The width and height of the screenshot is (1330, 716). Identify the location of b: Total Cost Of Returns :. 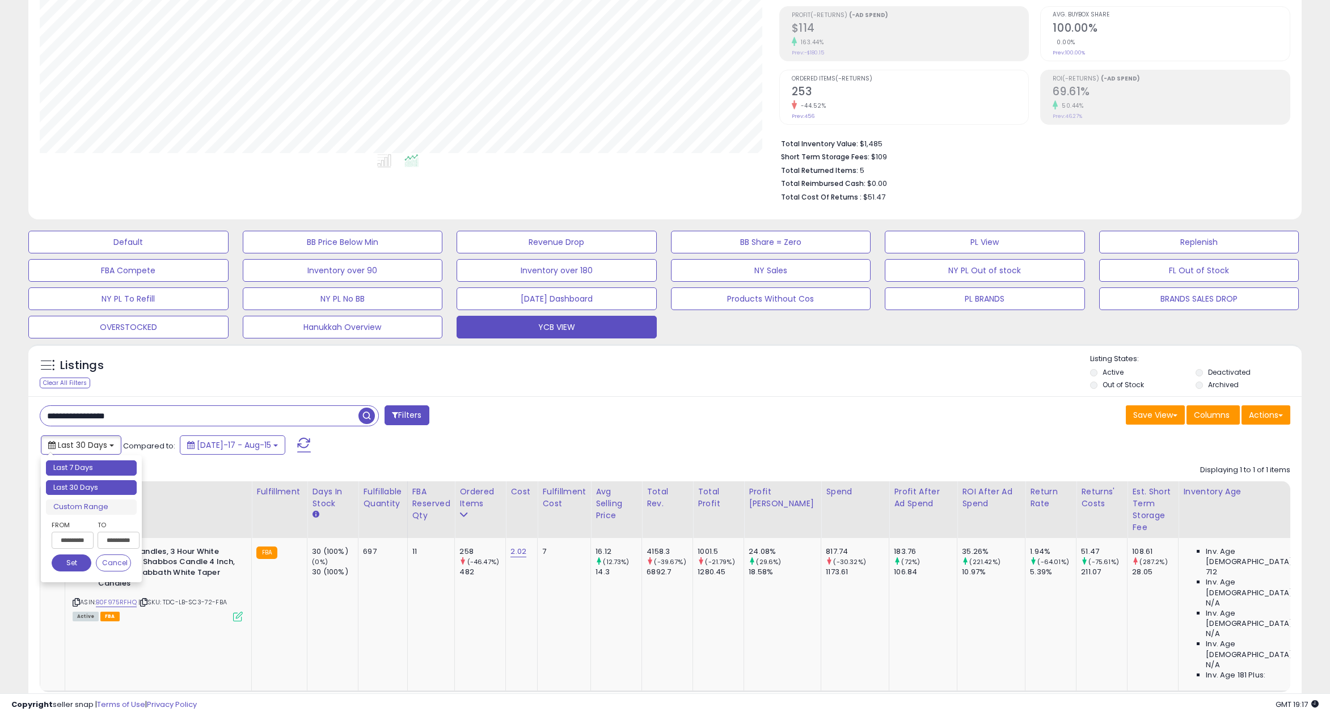
(821, 197).